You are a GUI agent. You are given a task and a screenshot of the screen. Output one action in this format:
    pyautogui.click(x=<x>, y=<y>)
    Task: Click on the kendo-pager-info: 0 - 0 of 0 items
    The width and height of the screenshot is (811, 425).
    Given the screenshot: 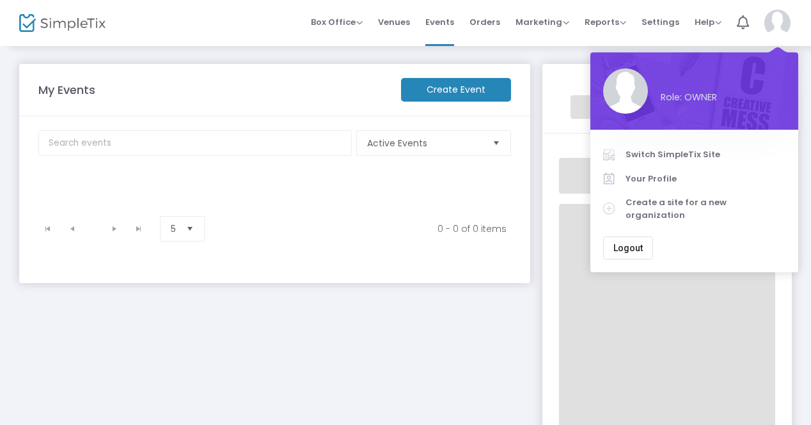 What is the action you would take?
    pyautogui.click(x=367, y=229)
    